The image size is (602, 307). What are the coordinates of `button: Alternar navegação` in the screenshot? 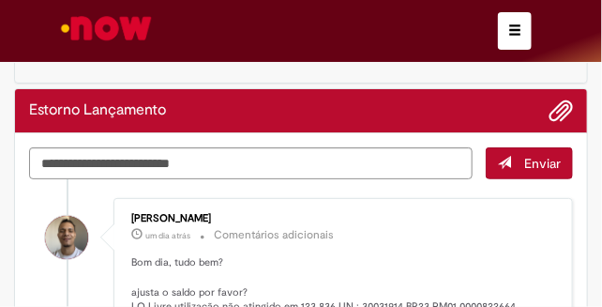 It's located at (515, 31).